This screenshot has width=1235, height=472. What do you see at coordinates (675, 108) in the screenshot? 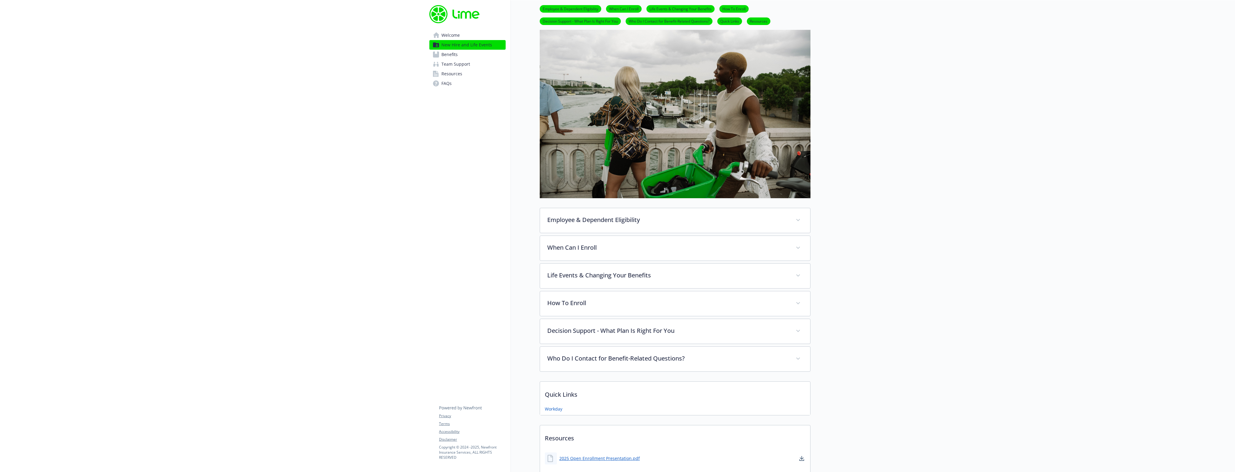
I see `img: new hire page banner` at bounding box center [675, 108].